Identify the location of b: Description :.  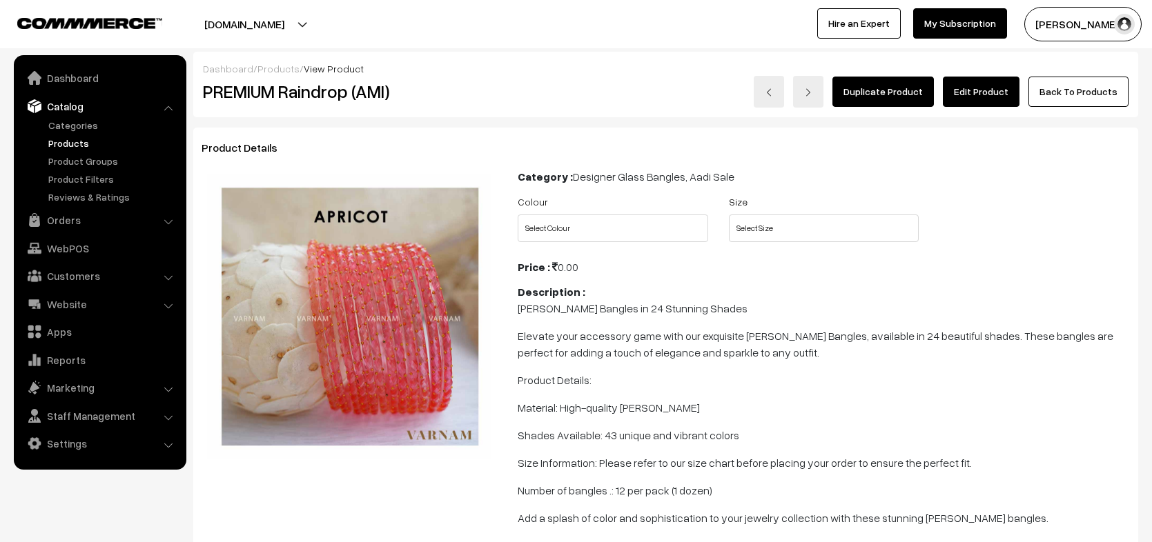
(551, 292).